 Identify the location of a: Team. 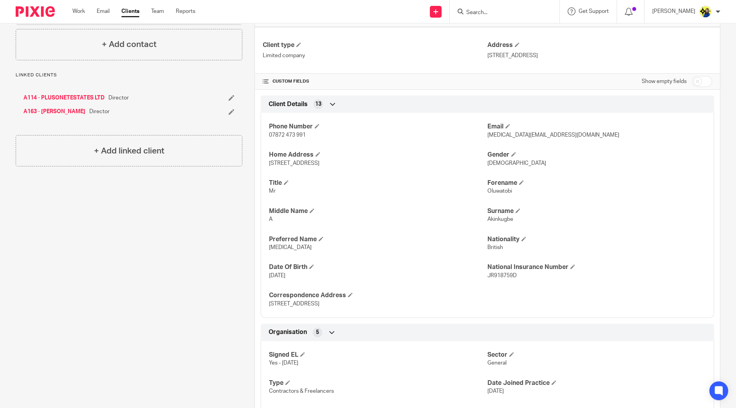
(157, 11).